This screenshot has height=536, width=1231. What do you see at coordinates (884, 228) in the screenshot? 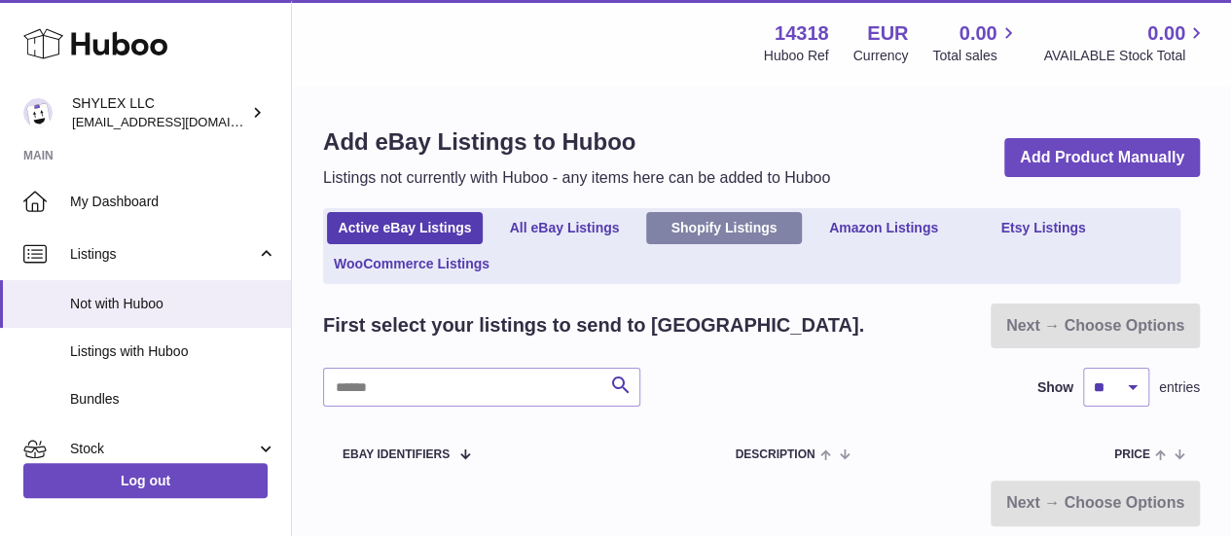
I see `a: Amazon Listings` at bounding box center [884, 228].